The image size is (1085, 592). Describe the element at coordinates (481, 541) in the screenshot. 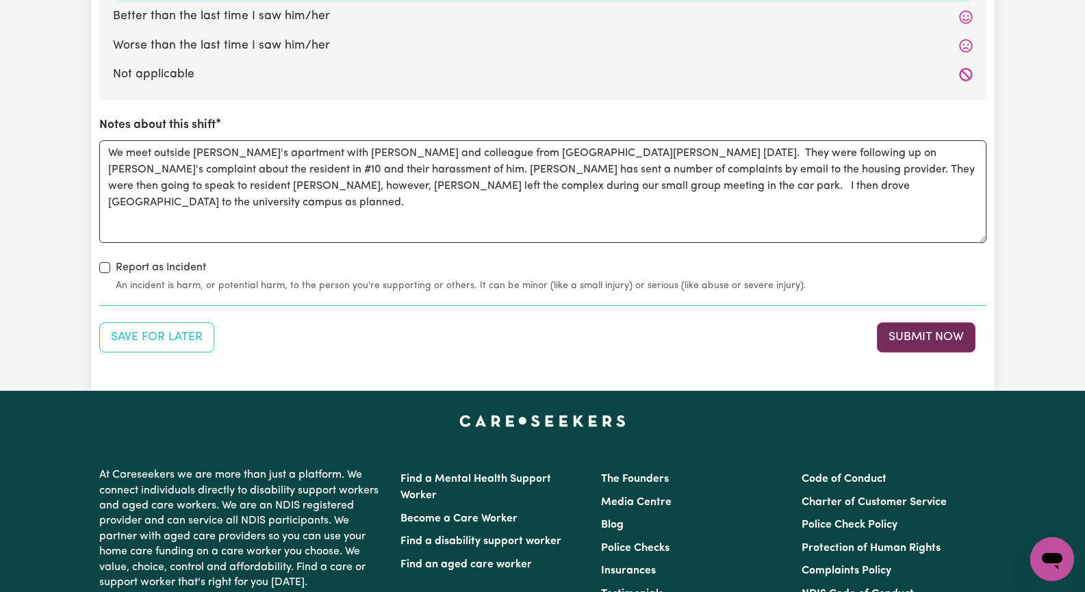

I see `a: Find a disability support worker` at that location.